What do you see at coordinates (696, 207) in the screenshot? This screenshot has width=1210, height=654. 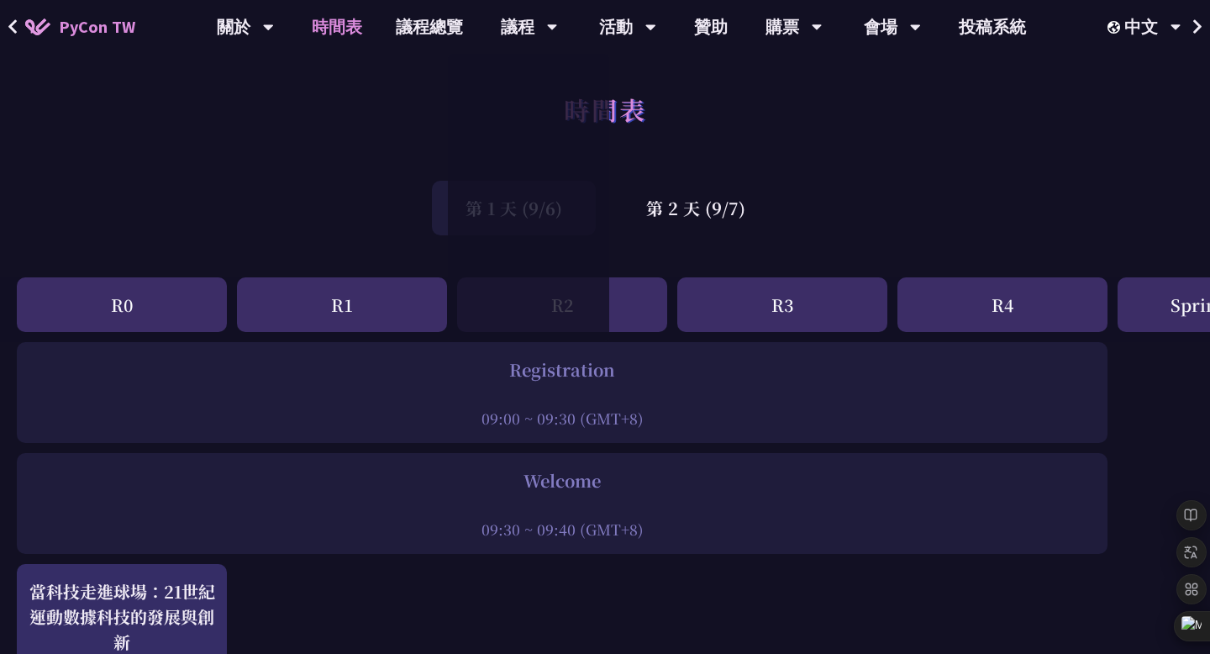 I see `div: 第 2 天 (9/7)` at bounding box center [696, 207].